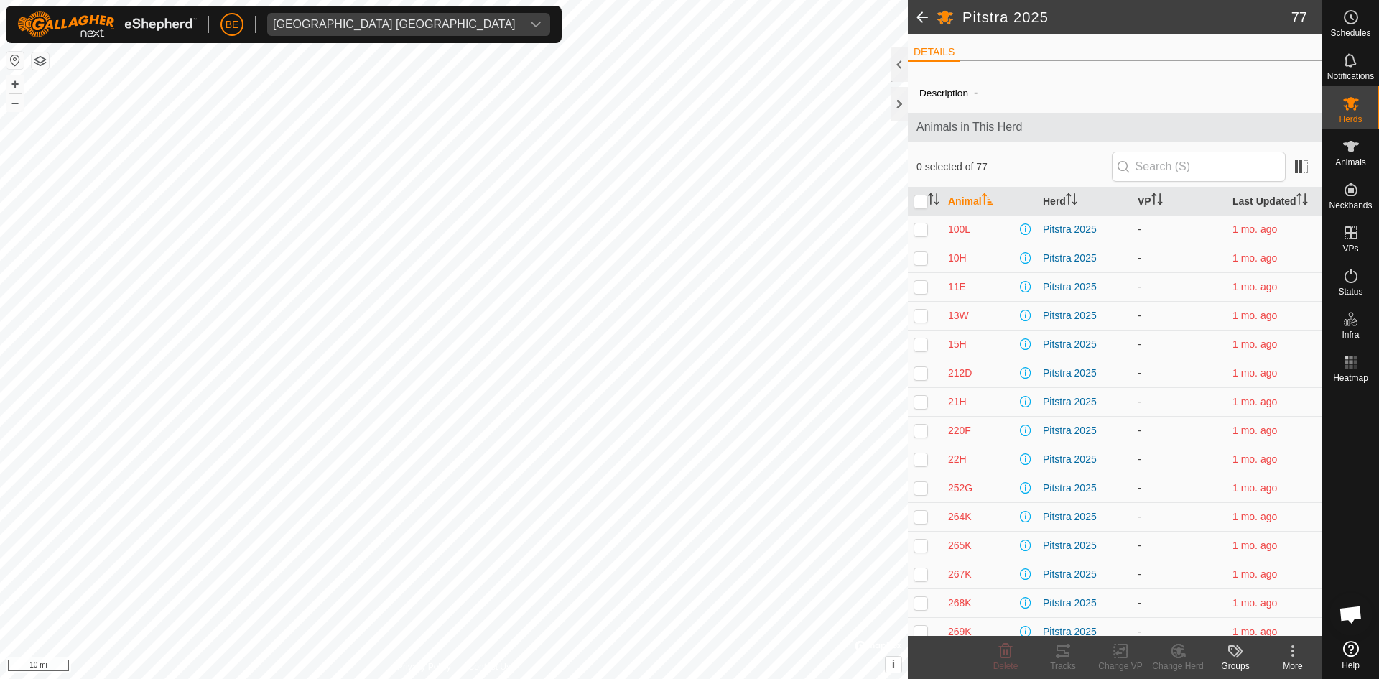 The width and height of the screenshot is (1379, 679). What do you see at coordinates (1350, 205) in the screenshot?
I see `span: Neckbands` at bounding box center [1350, 205].